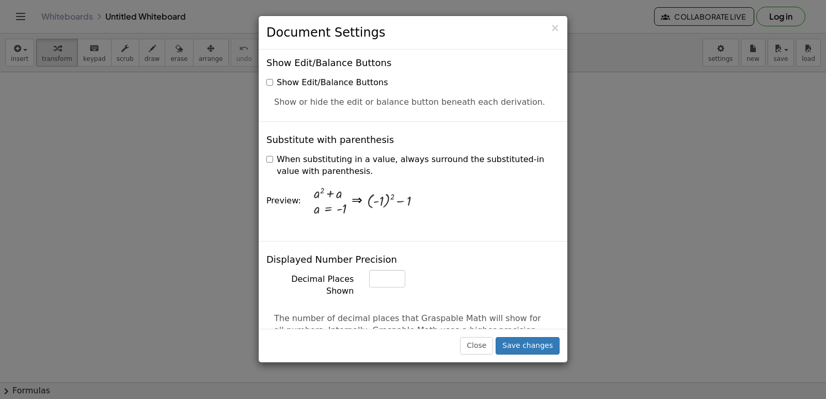 The height and width of the screenshot is (399, 826). Describe the element at coordinates (413, 330) in the screenshot. I see `p: The number of decimal places that Graspable Math will show for all numbers. Internally, Graspable...` at that location.